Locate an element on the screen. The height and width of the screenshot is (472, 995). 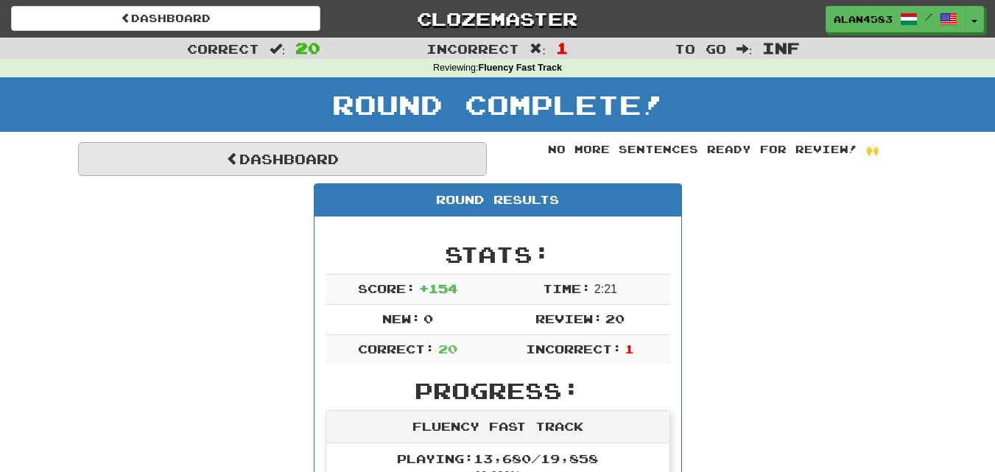
div: No more sentences ready for review! 🙌 is located at coordinates (713, 149).